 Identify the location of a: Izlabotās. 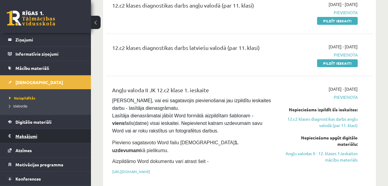
(47, 106).